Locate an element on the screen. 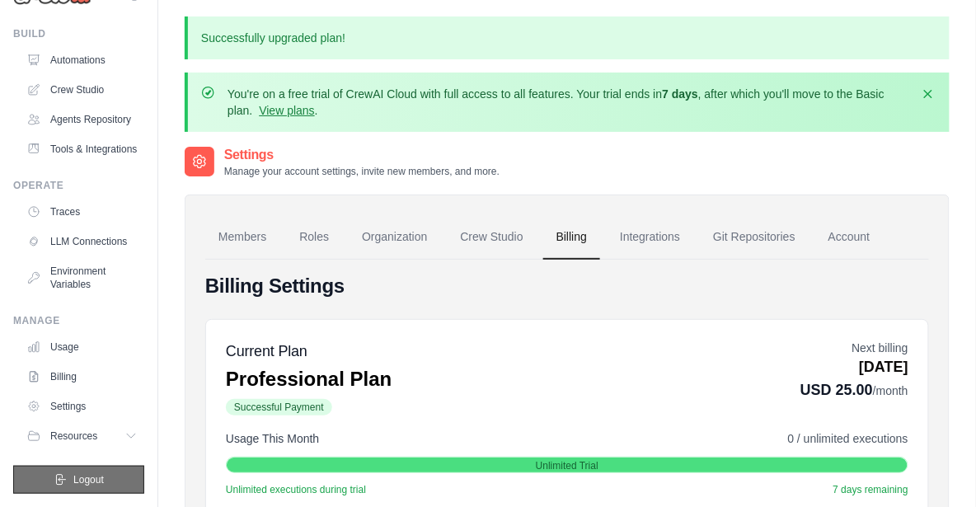  div: Build is located at coordinates (78, 34).